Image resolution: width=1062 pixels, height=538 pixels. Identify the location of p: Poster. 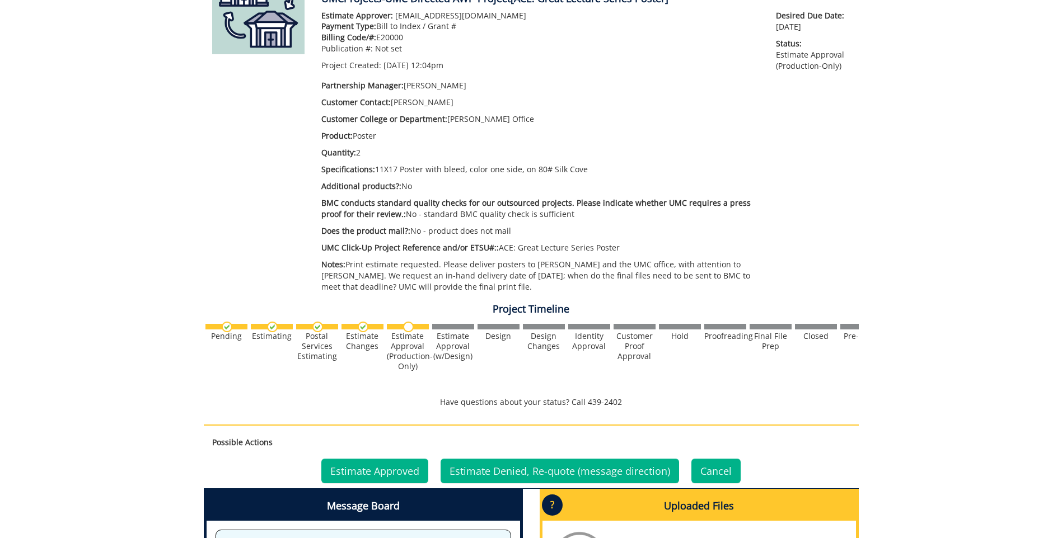
(540, 136).